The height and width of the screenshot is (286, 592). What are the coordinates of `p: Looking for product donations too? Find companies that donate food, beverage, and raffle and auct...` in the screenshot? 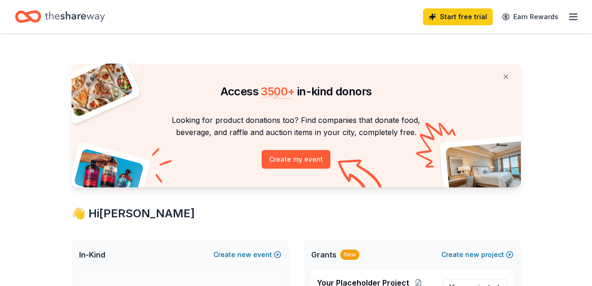 It's located at (296, 126).